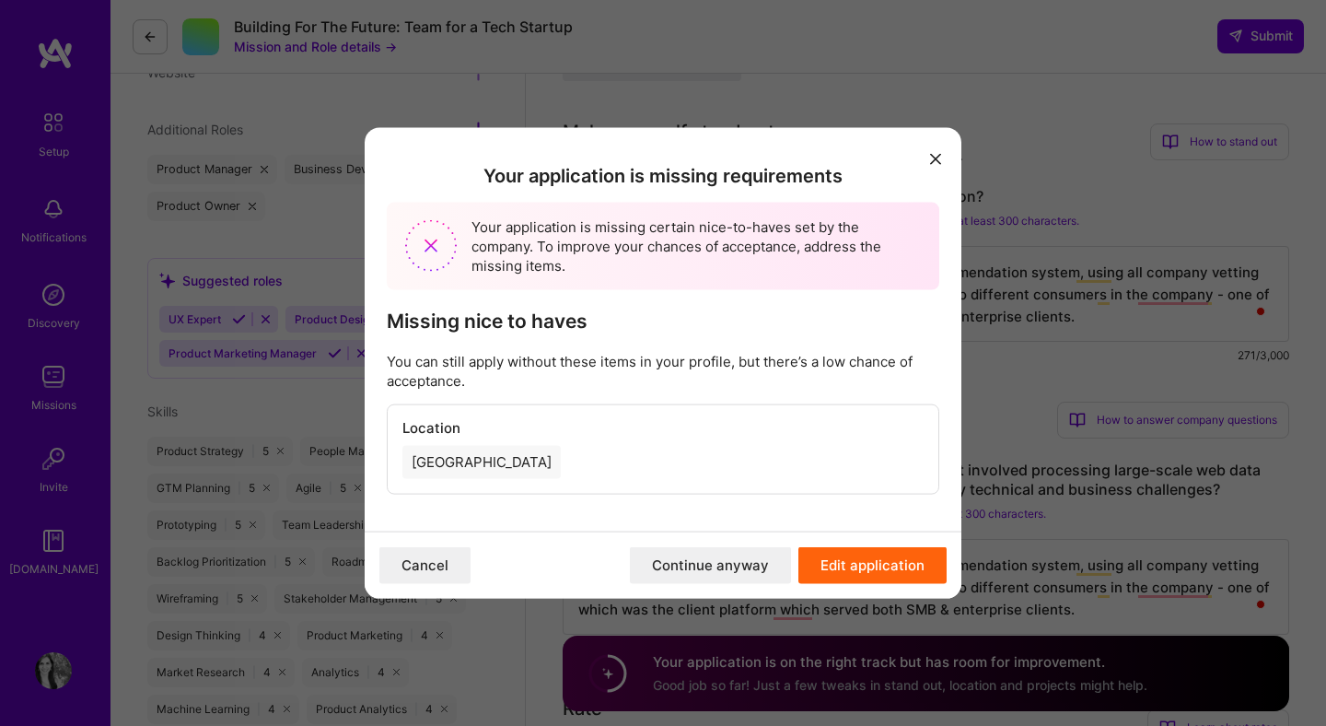 The width and height of the screenshot is (1326, 726). Describe the element at coordinates (663, 176) in the screenshot. I see `h2: Your application is missing requirements` at that location.